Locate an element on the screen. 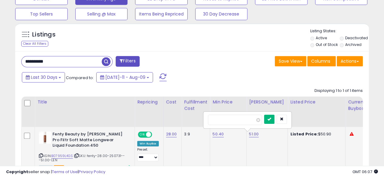  label: Deactivated is located at coordinates (356, 38).